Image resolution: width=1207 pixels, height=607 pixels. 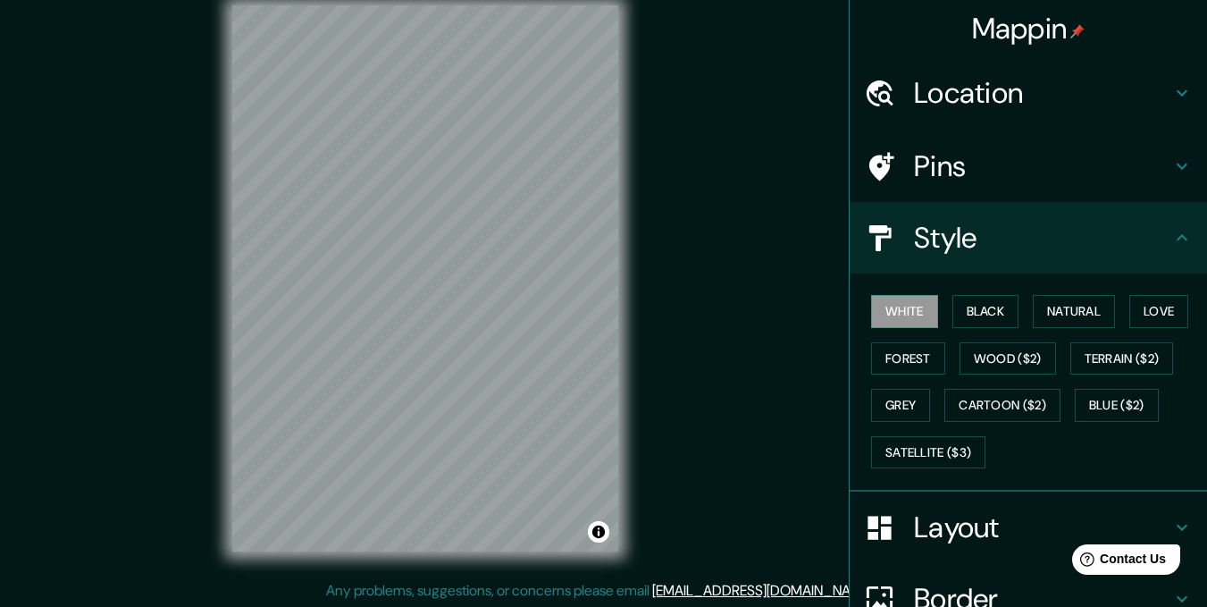 I want to click on button: Black, so click(x=986, y=311).